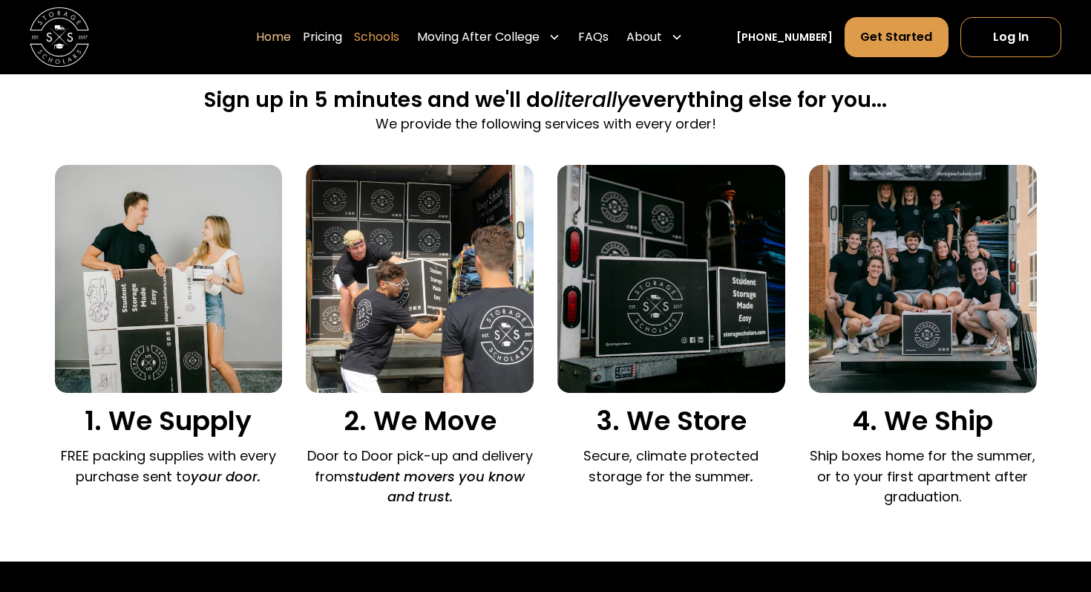 Image resolution: width=1091 pixels, height=592 pixels. Describe the element at coordinates (671, 420) in the screenshot. I see `h3: 3. We Store` at that location.